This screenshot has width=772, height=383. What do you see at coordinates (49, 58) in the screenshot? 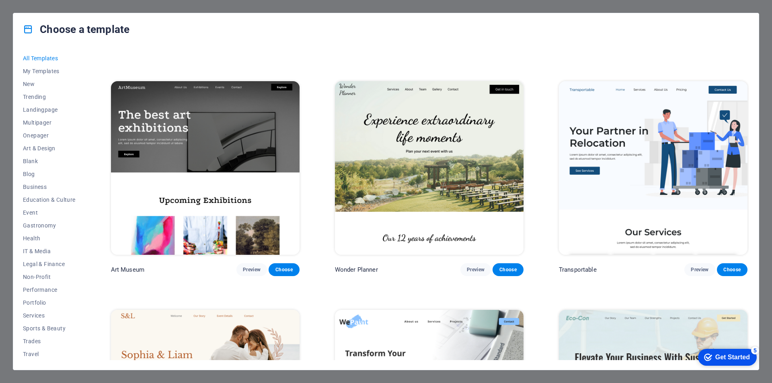
I see `span: All Templates` at bounding box center [49, 58].